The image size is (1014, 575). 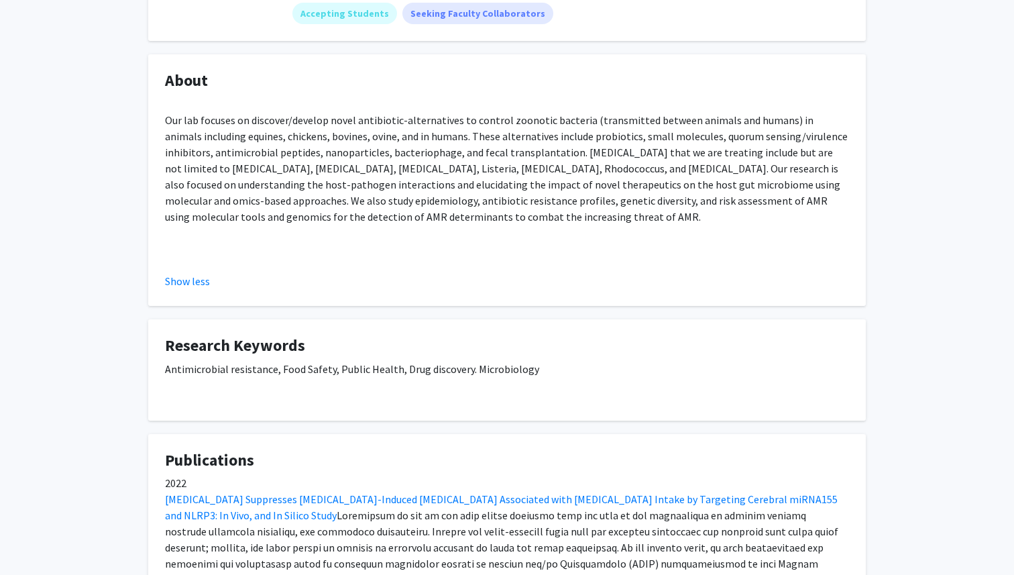 I want to click on h4: Publications, so click(x=507, y=460).